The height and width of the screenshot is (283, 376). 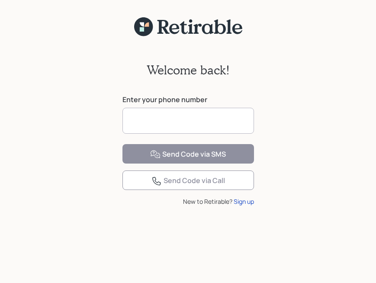 What do you see at coordinates (188, 100) in the screenshot?
I see `label: Enter your phone number` at bounding box center [188, 100].